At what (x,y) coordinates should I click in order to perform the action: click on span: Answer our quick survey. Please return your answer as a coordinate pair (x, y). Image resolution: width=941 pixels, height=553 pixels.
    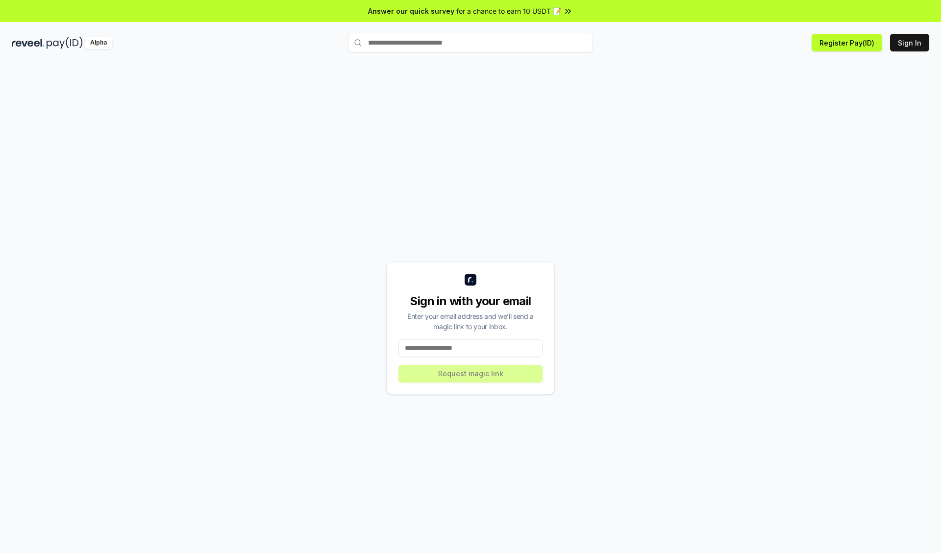
    Looking at the image, I should click on (411, 11).